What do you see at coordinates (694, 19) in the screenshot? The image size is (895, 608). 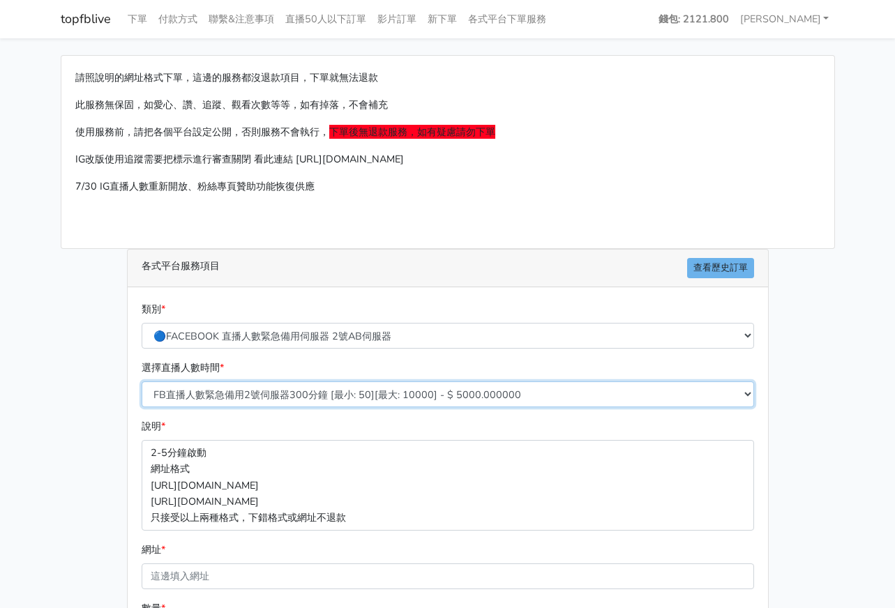 I see `a: 錢包: 2121.800` at bounding box center [694, 19].